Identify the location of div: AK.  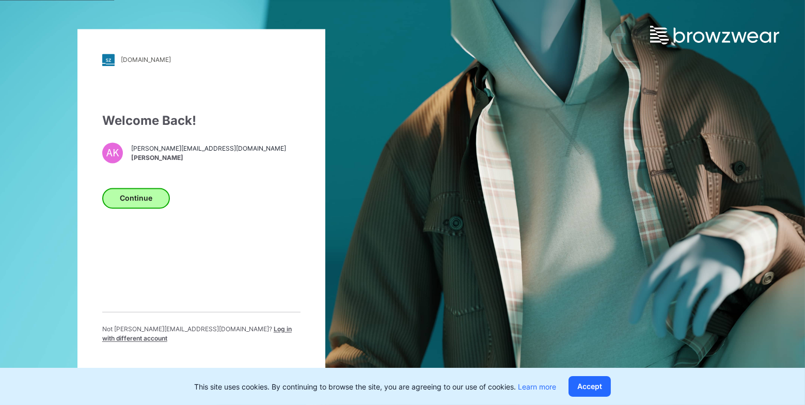
(113, 153).